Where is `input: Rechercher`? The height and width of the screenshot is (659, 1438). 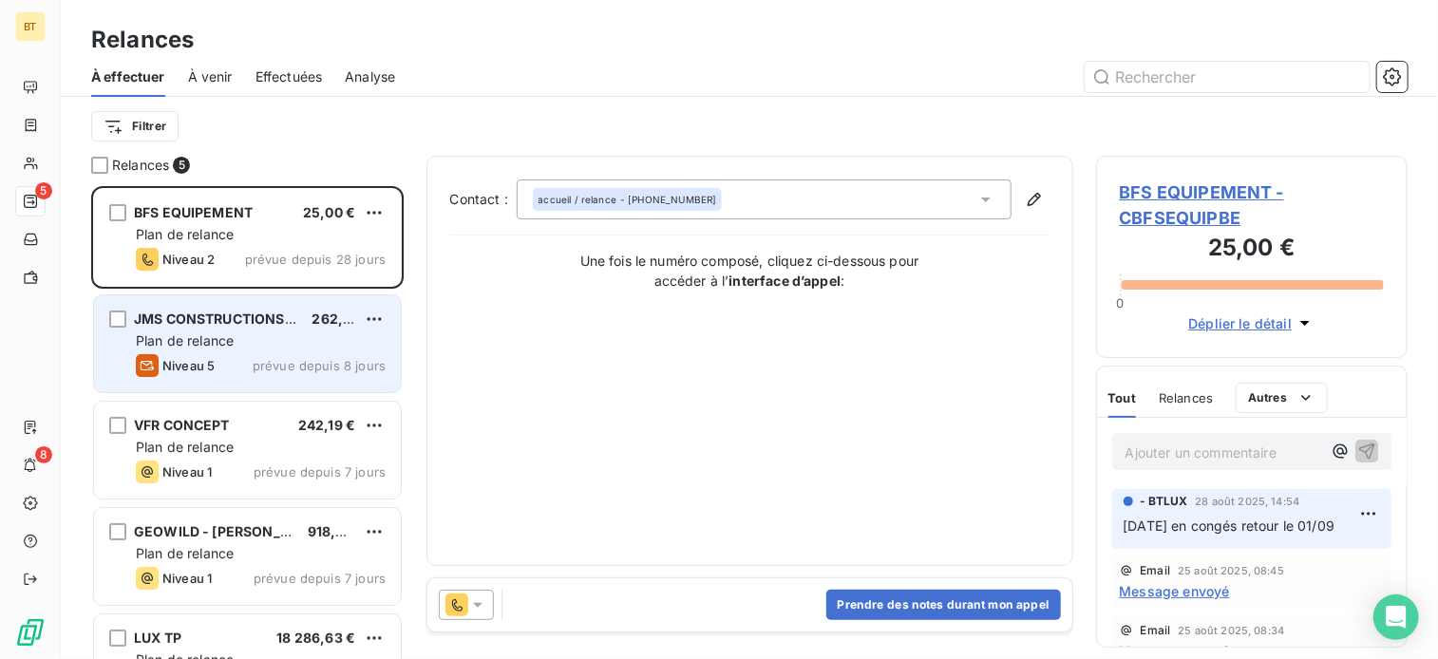
input: Rechercher is located at coordinates (1227, 77).